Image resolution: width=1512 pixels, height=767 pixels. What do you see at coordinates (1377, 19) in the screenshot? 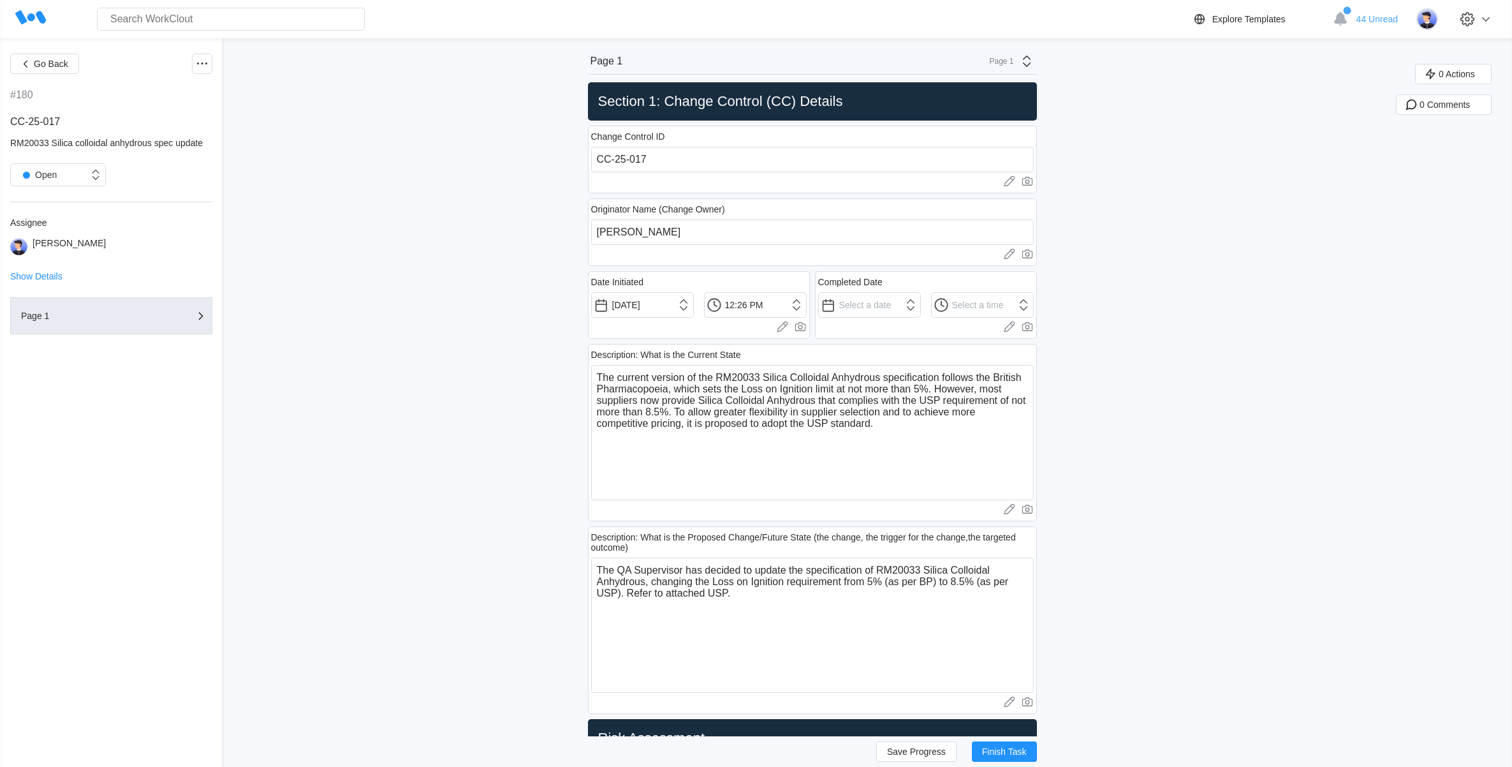
I see `span: 44 Unread` at bounding box center [1377, 19].